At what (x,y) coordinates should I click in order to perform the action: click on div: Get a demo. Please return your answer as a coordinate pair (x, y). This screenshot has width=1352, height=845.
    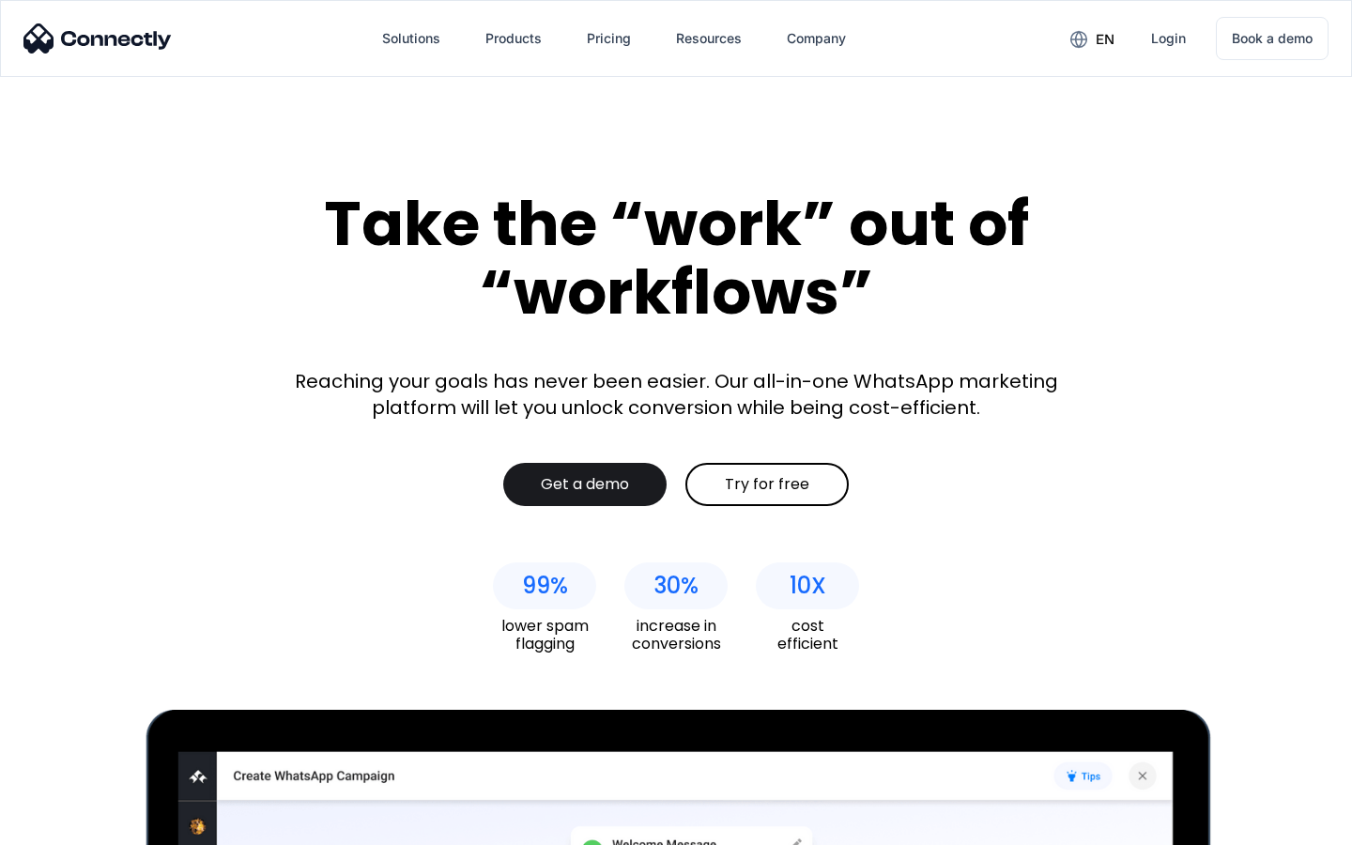
    Looking at the image, I should click on (585, 484).